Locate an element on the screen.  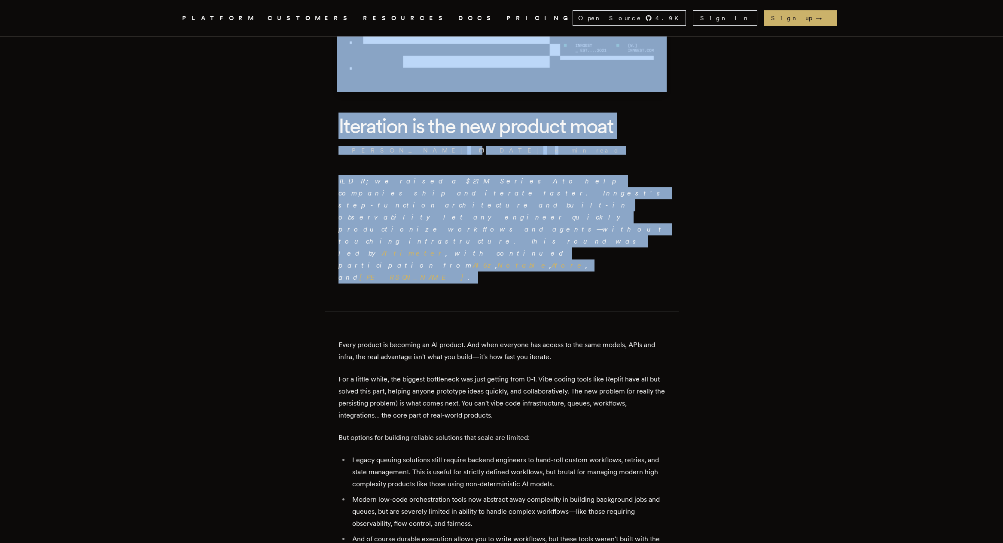
span: PLATFORM is located at coordinates (220, 18).